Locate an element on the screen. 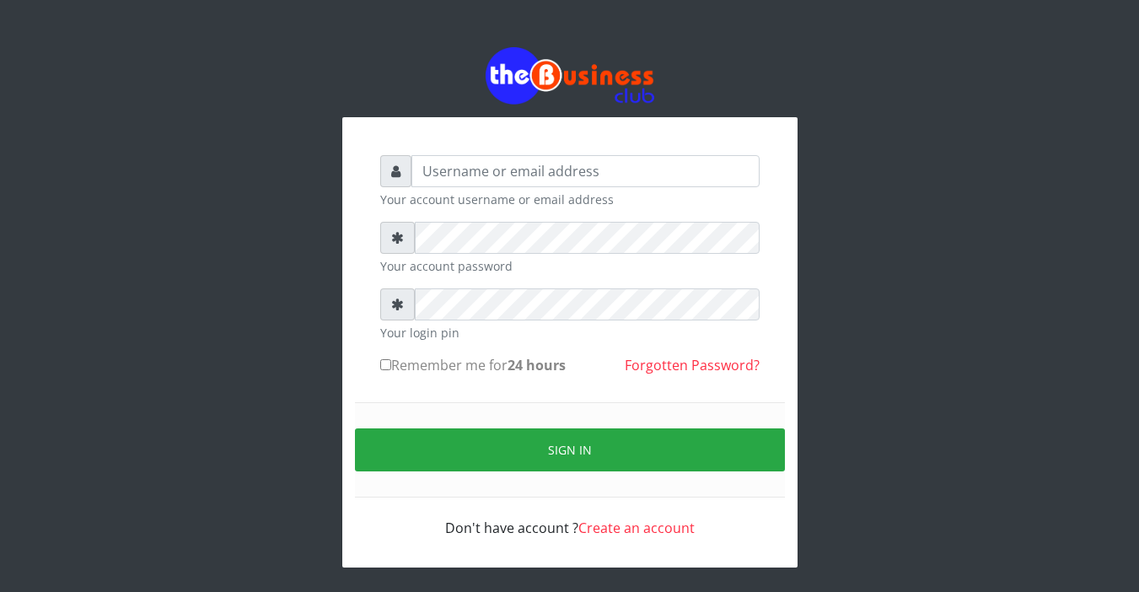  a: Forgotten Password? is located at coordinates (692, 365).